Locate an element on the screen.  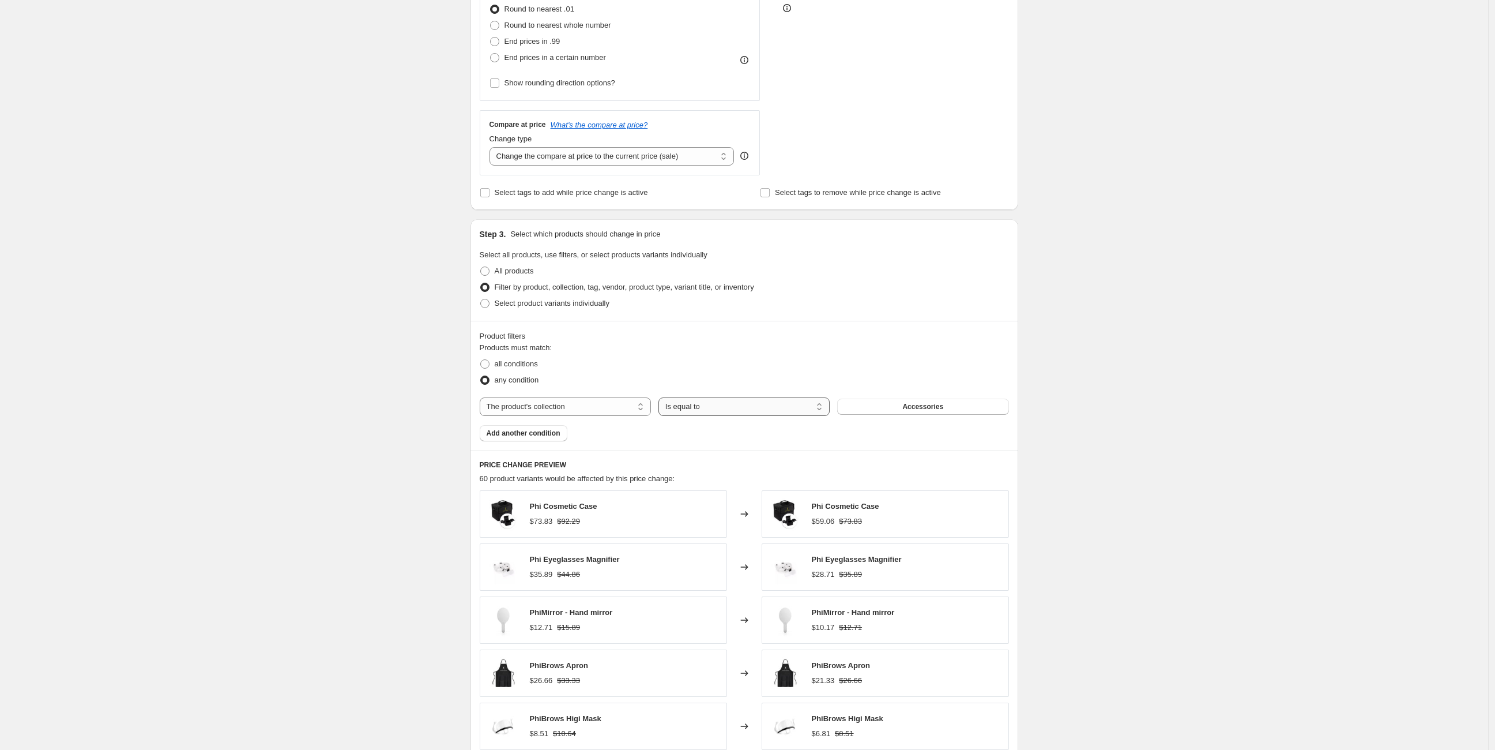
strike: $44.86 is located at coordinates (569, 574).